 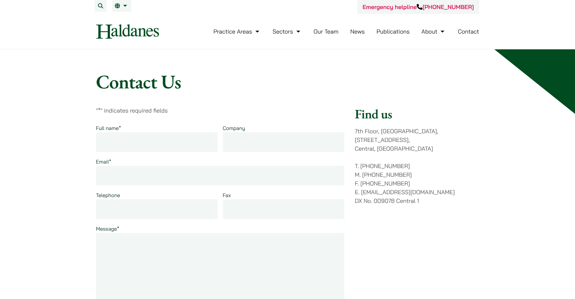 I want to click on a: News, so click(x=357, y=31).